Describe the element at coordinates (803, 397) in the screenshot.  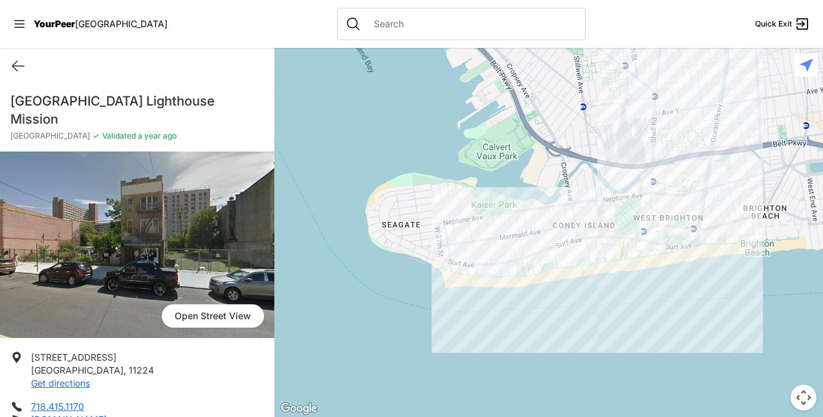
I see `button: Map camera controls` at that location.